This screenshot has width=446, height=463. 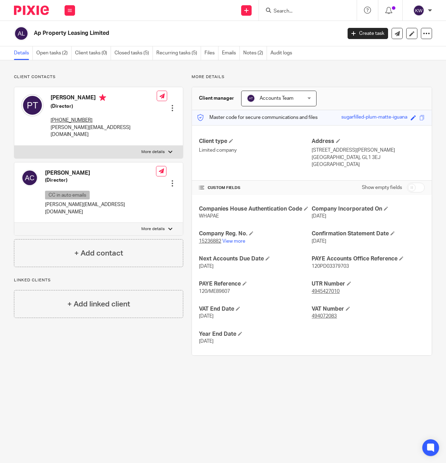 I want to click on h2: Ap Property Leasing Limited, so click(x=155, y=33).